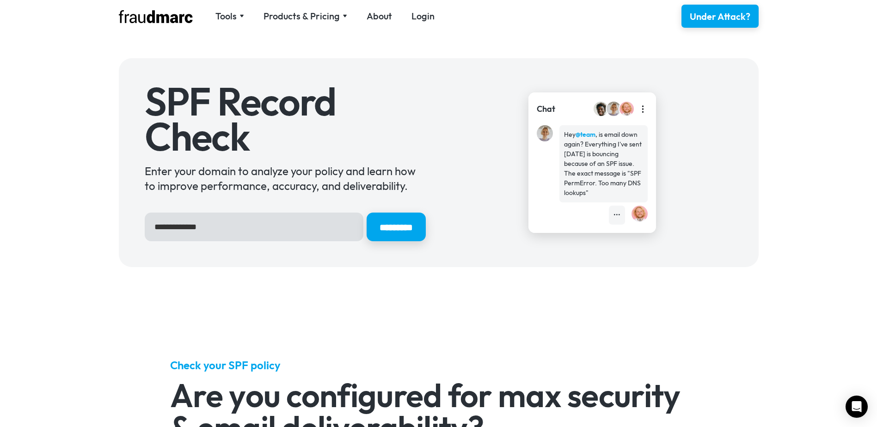 This screenshot has width=877, height=427. I want to click on div: Chat, so click(546, 109).